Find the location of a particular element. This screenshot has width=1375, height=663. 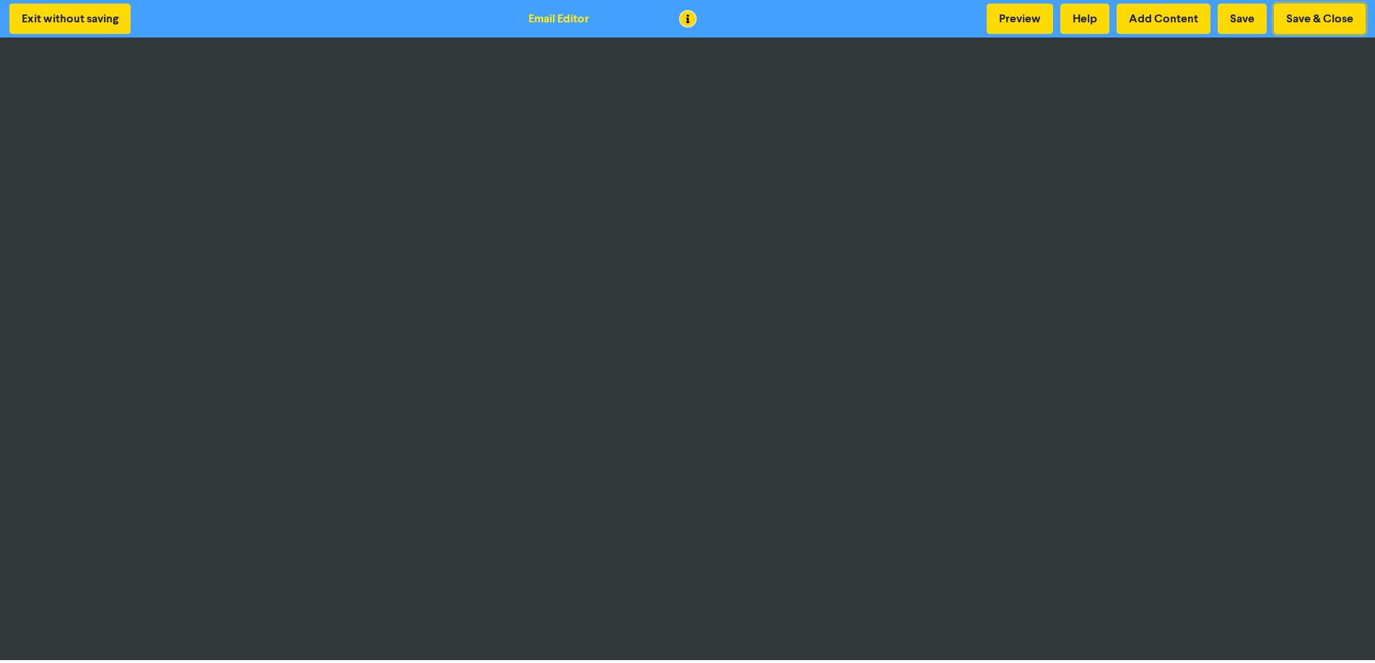

button: Save & Close is located at coordinates (1319, 19).